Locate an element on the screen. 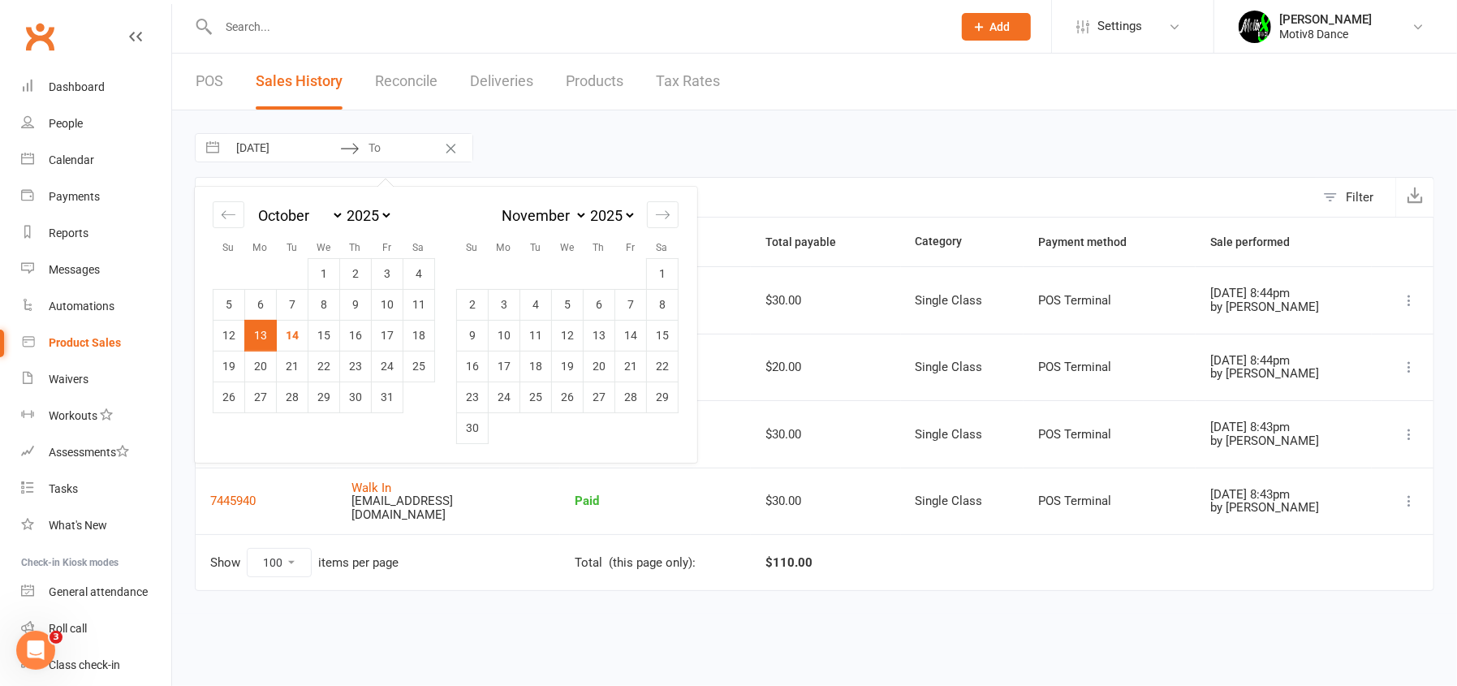 The image size is (1457, 686). a: Automations is located at coordinates (96, 306).